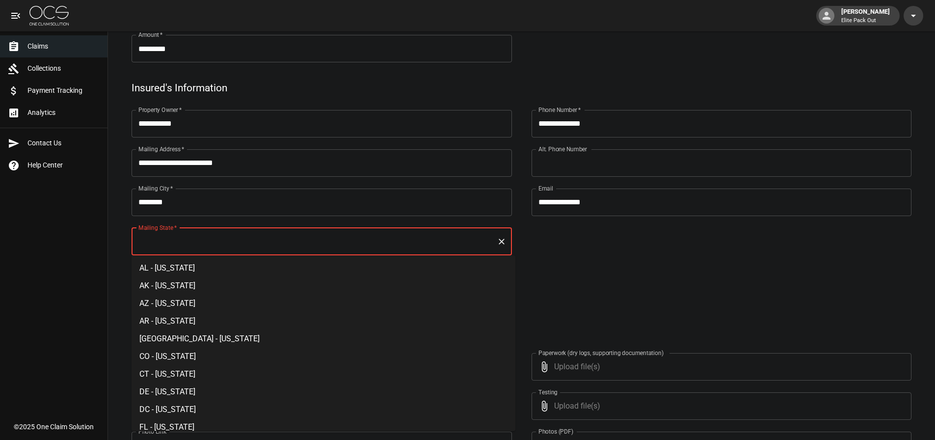 The height and width of the screenshot is (440, 935). I want to click on span: Claims, so click(63, 46).